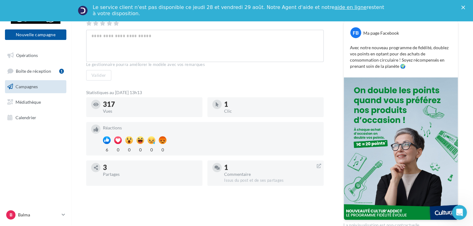 The height and width of the screenshot is (226, 473). What do you see at coordinates (36, 215) in the screenshot?
I see `a: B Balma` at bounding box center [36, 215].